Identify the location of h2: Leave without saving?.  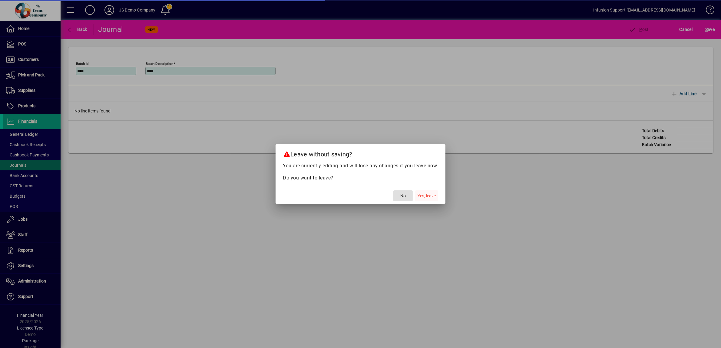
(360, 153).